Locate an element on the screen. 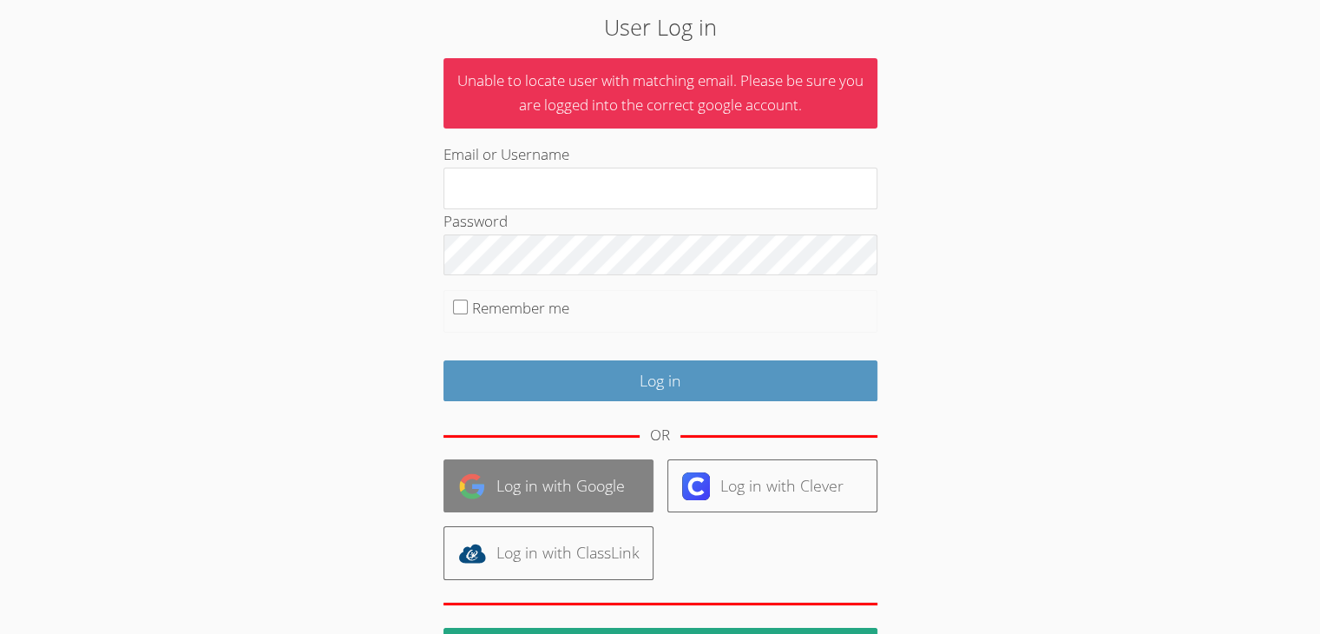 This screenshot has height=634, width=1320. img: classlink-logo-d6bb404cc1216ec64c9a2012d9dc4662098be43eaf13dc465df04b49fa7ab582.svg is located at coordinates (472, 553).